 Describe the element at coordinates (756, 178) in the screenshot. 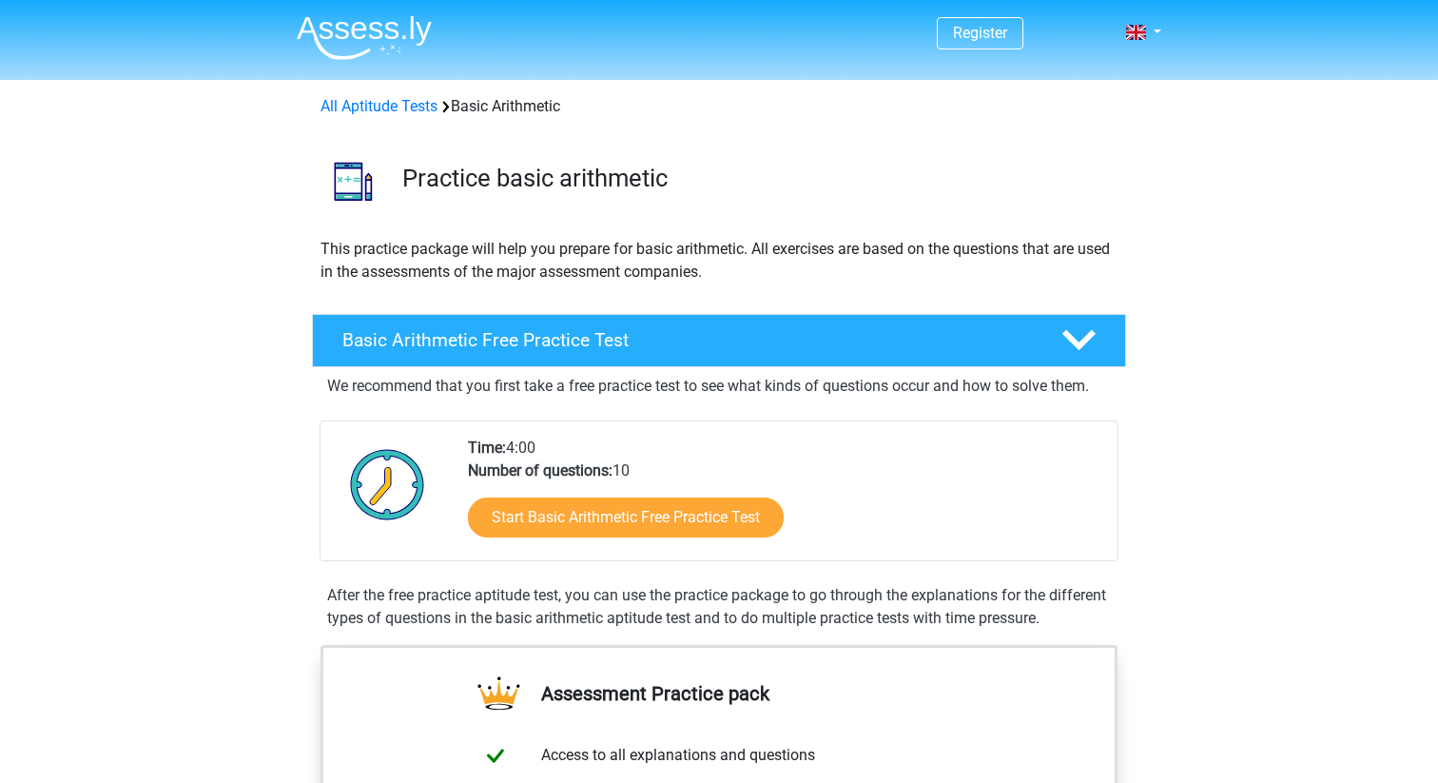

I see `h3: Practice basic arithmetic` at that location.